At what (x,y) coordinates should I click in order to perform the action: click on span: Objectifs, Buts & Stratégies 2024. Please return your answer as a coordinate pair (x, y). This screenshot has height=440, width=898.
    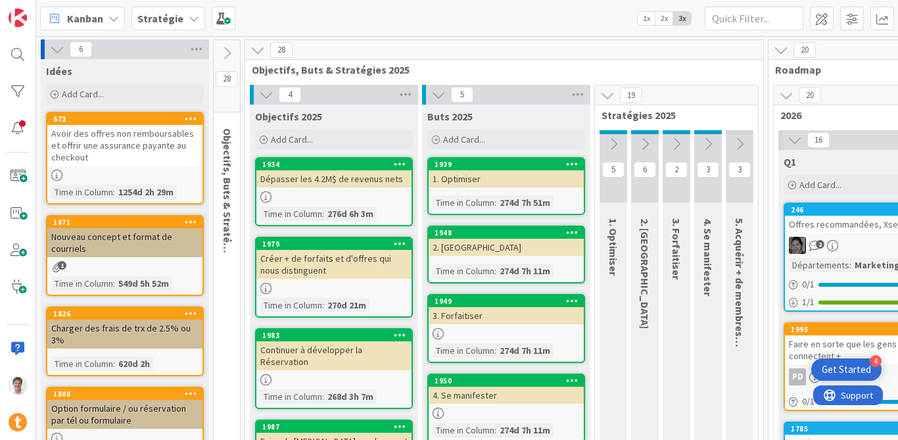
    Looking at the image, I should click on (227, 207).